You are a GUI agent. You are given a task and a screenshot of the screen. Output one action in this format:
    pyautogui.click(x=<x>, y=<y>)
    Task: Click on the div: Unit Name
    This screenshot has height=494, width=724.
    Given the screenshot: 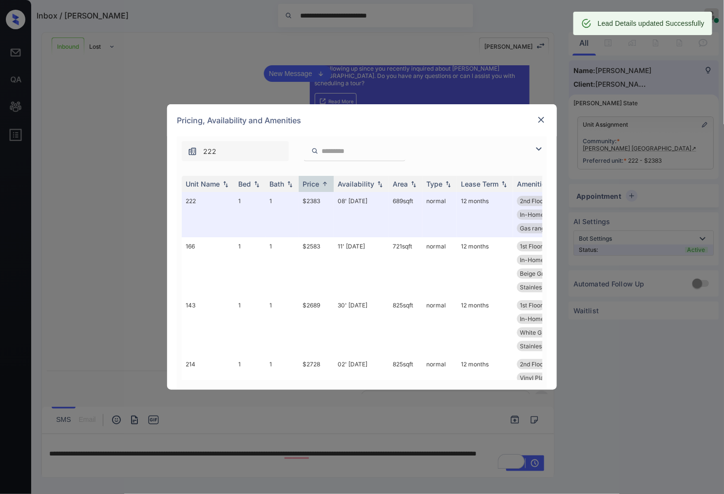 What is the action you would take?
    pyautogui.click(x=203, y=184)
    